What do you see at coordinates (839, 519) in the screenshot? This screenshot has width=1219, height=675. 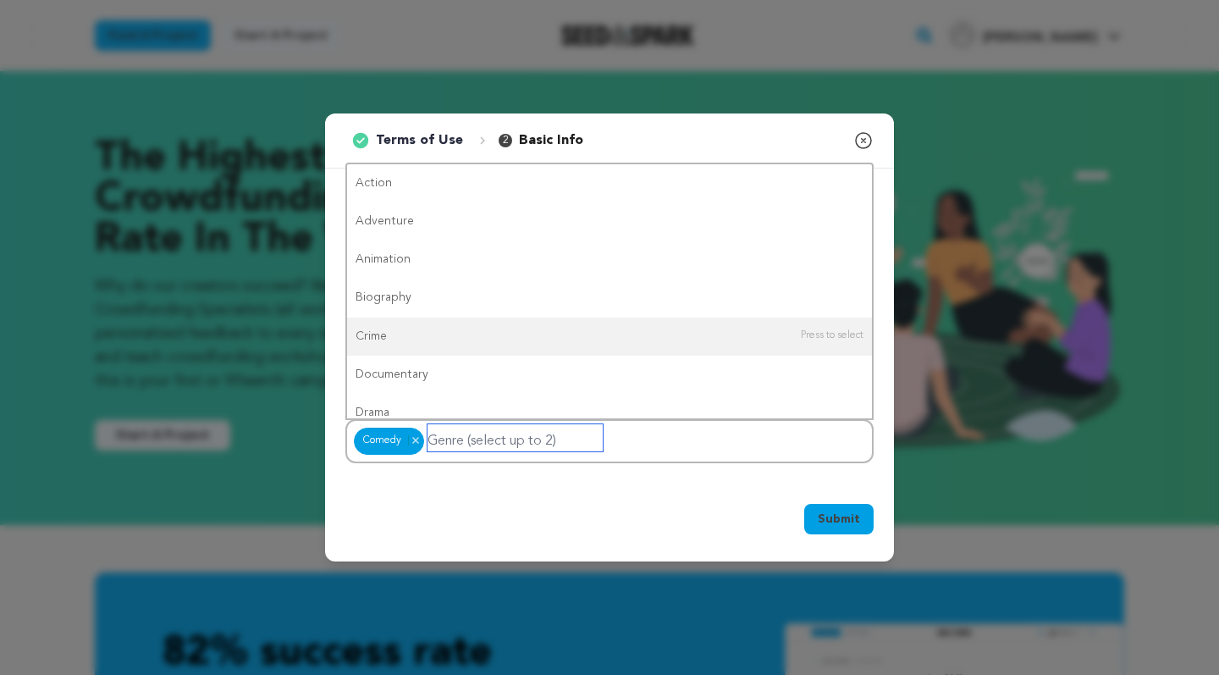 I see `span: Submit` at bounding box center [839, 519].